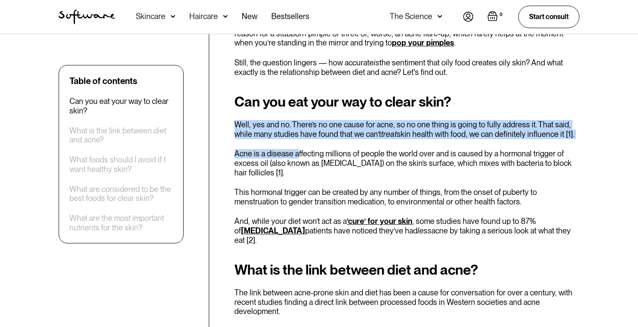 This screenshot has width=638, height=327. I want to click on div: What are the most important nutrients for the skin?, so click(121, 223).